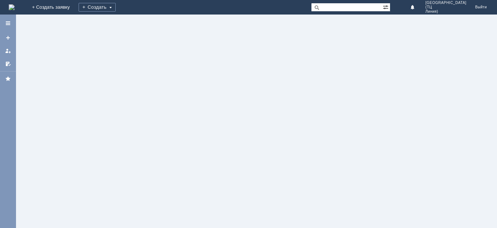  I want to click on span: Расширенный поиск, so click(386, 7).